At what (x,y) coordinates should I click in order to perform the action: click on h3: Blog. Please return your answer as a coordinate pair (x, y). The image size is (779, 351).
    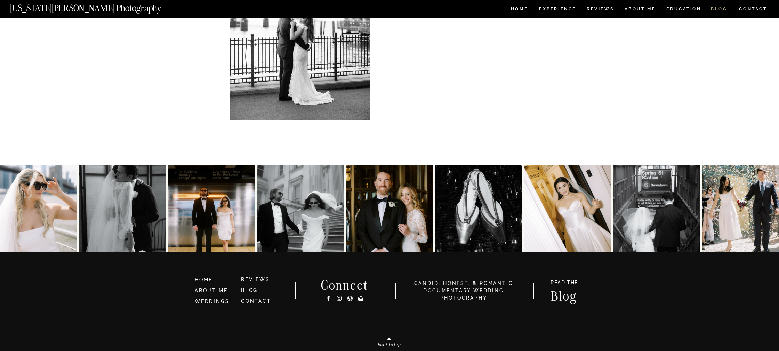
    Looking at the image, I should click on (564, 296).